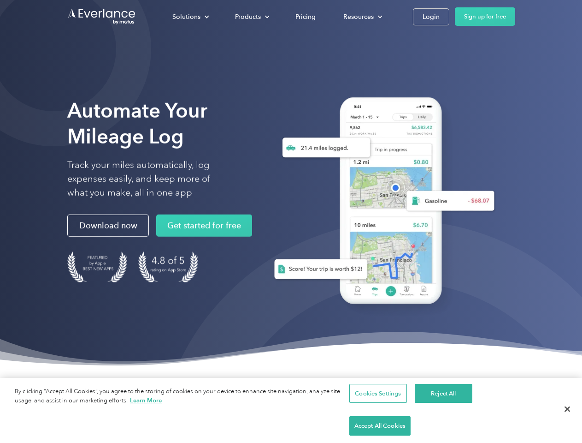  Describe the element at coordinates (149, 179) in the screenshot. I see `p: Track your miles automatically, log expenses easily, and keep more of what you make, all in one app` at that location.